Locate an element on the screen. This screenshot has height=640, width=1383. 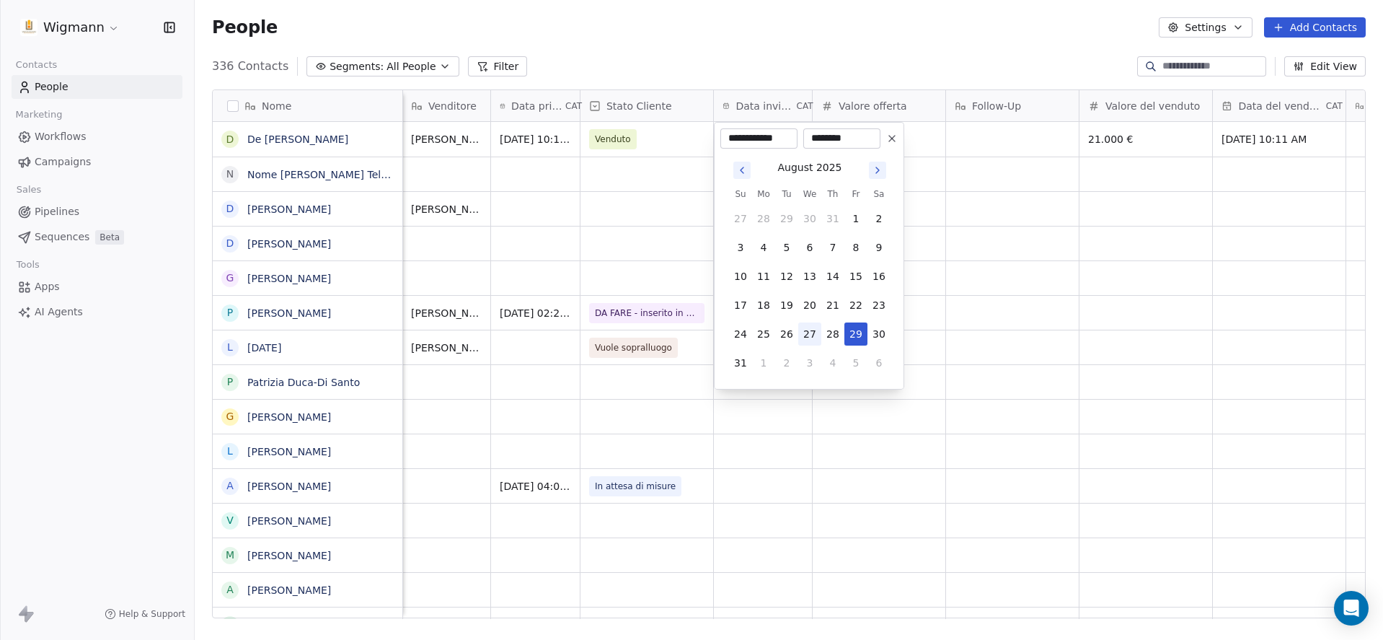
button: 22 is located at coordinates (856, 305).